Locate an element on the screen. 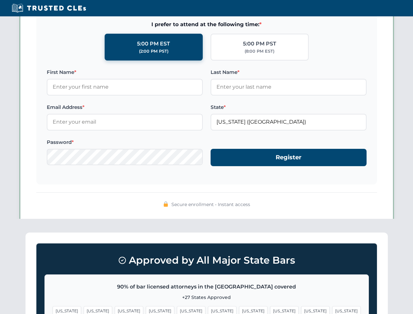 Image resolution: width=413 pixels, height=314 pixels. div: 5:00 PM PST is located at coordinates (260, 44).